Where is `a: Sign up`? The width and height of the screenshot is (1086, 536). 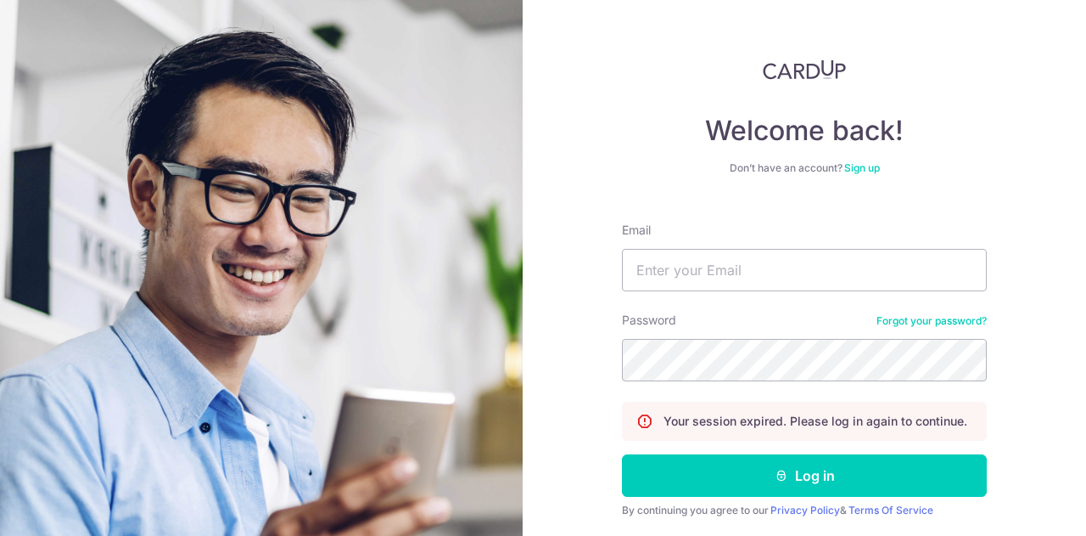
a: Sign up is located at coordinates (862, 167).